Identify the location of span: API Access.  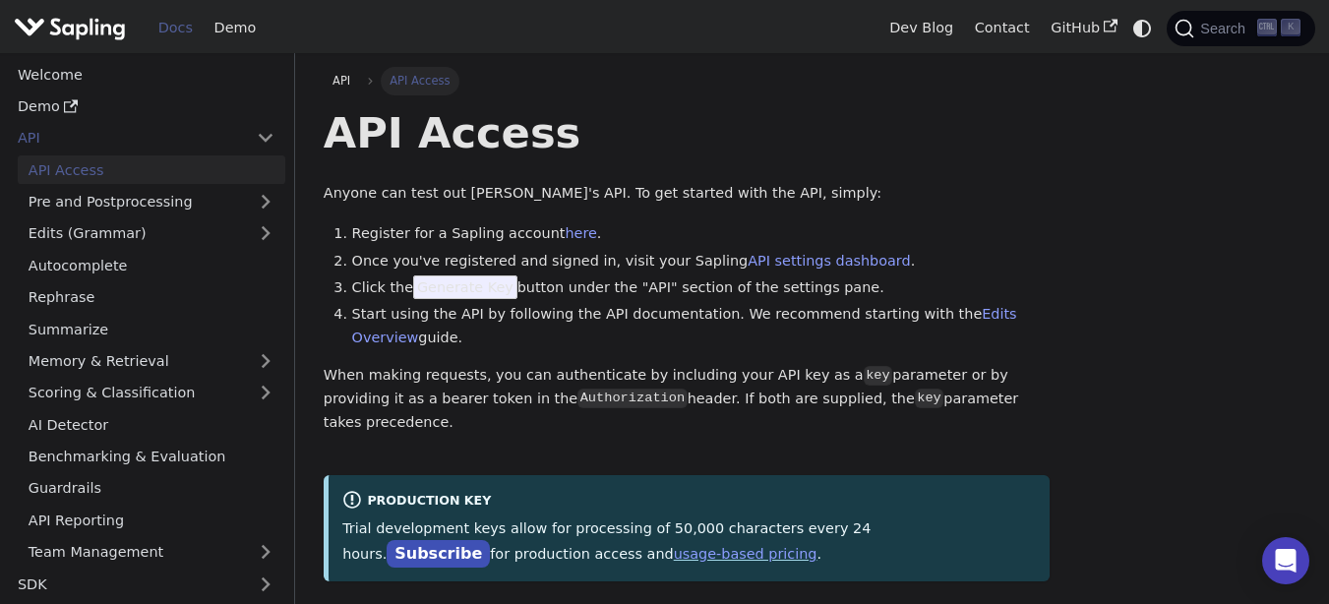
(420, 81).